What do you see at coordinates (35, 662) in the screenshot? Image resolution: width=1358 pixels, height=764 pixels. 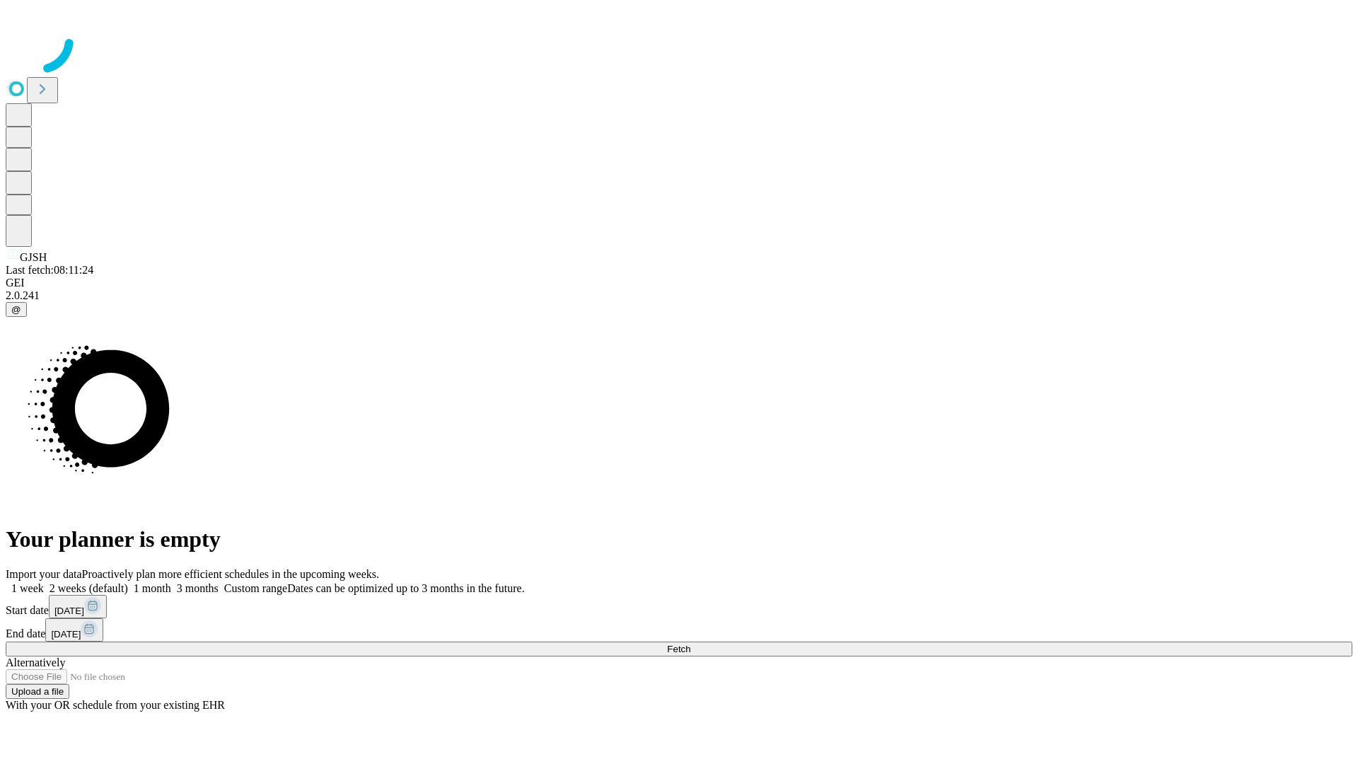 I see `span: Alternatively` at bounding box center [35, 662].